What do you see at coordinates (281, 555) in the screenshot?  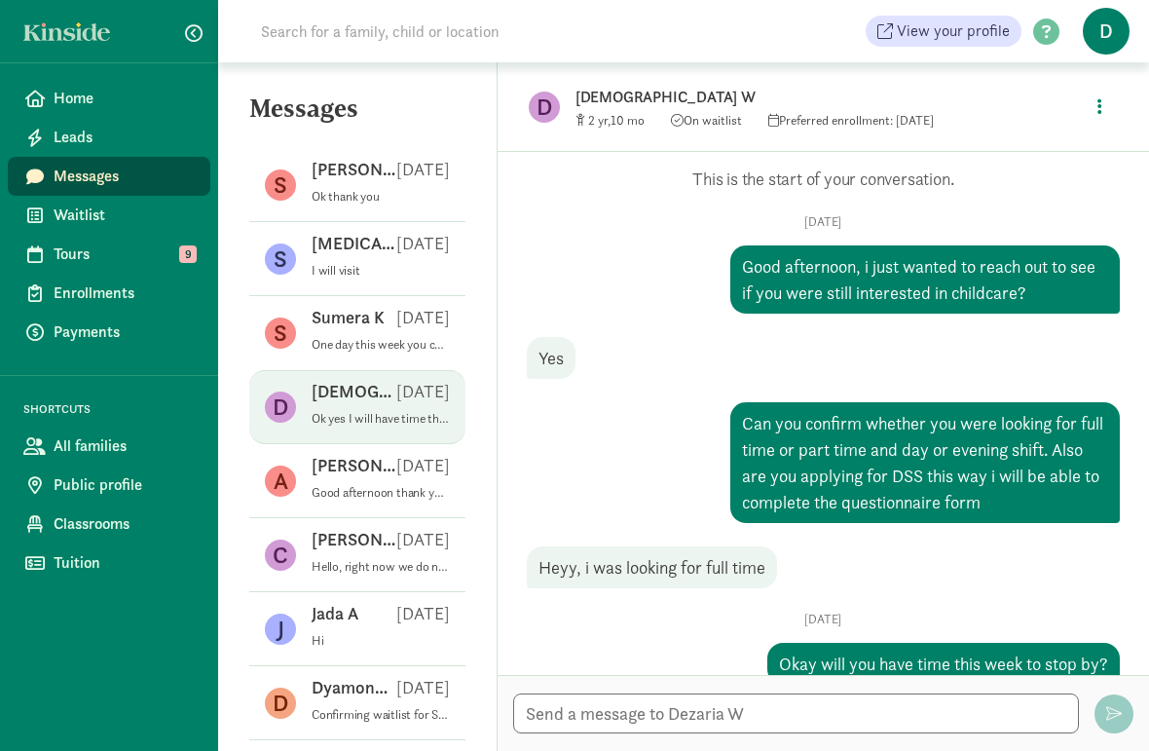 I see `figure: C` at bounding box center [281, 555].